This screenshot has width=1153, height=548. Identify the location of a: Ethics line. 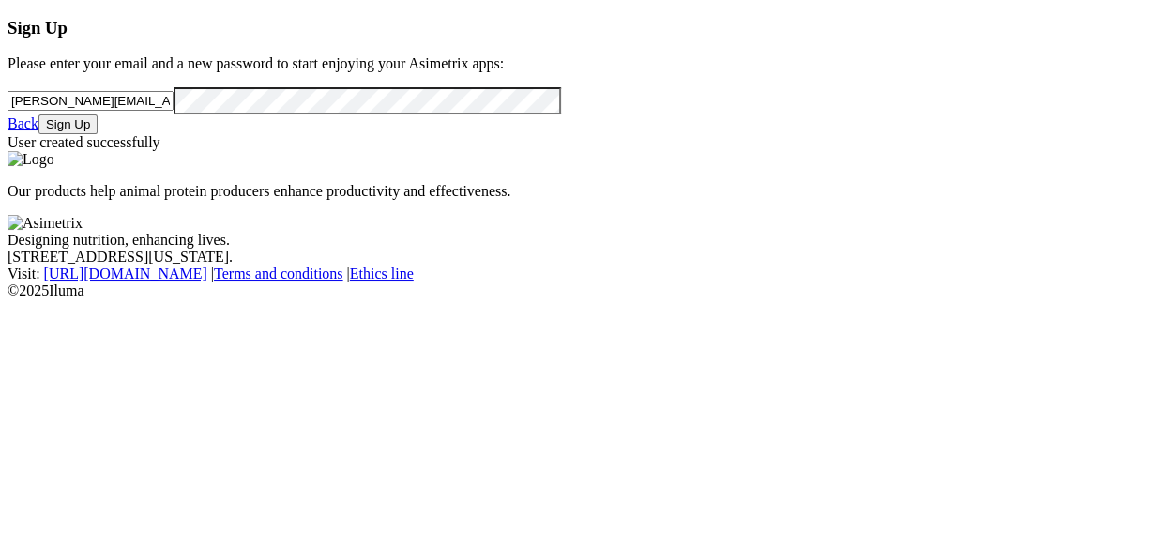
(382, 273).